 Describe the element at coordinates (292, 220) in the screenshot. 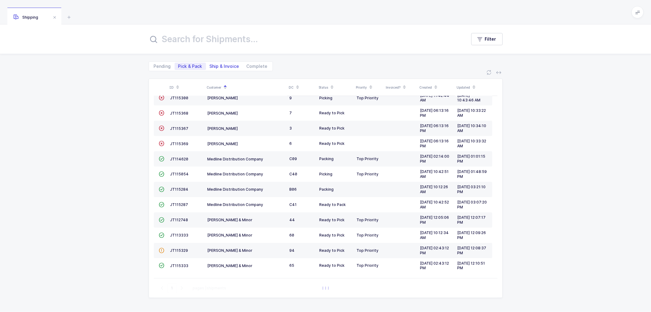

I see `span: 44` at that location.